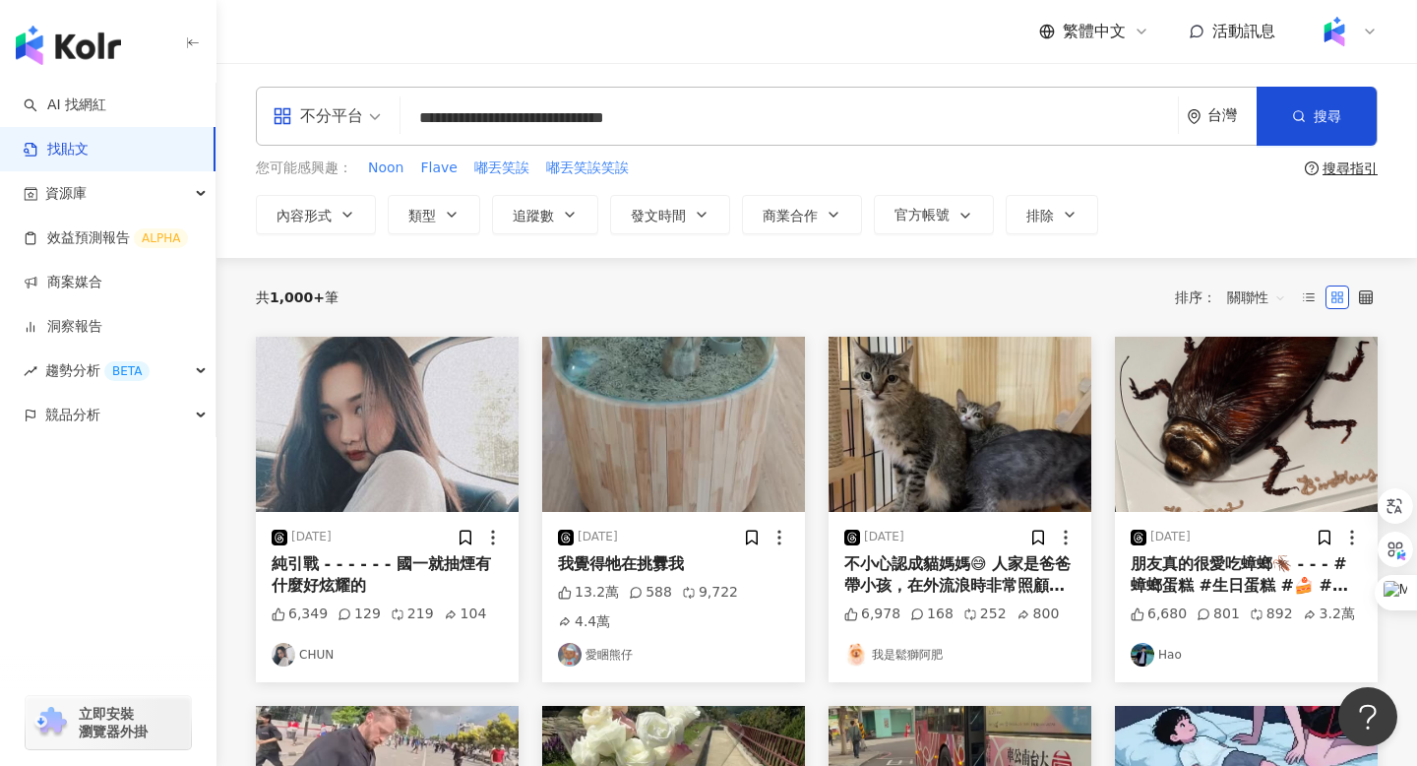  What do you see at coordinates (127, 371) in the screenshot?
I see `div: BETA` at bounding box center [127, 371].